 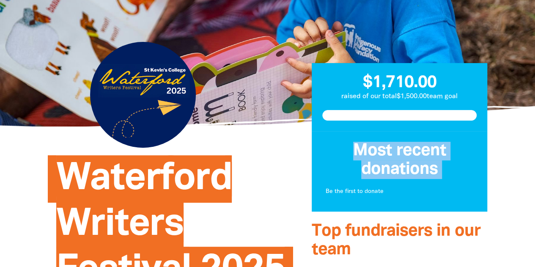 I want to click on p: Be the first to donate, so click(x=399, y=191).